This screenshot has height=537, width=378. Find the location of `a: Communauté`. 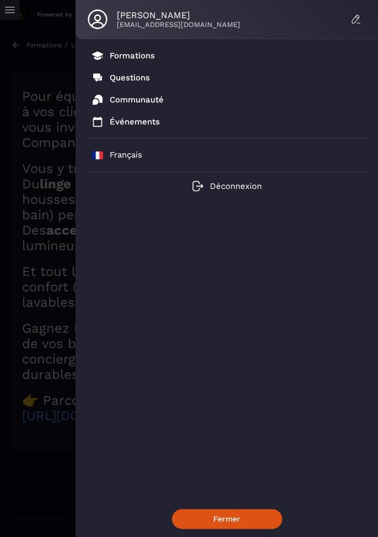

a: Communauté is located at coordinates (128, 100).